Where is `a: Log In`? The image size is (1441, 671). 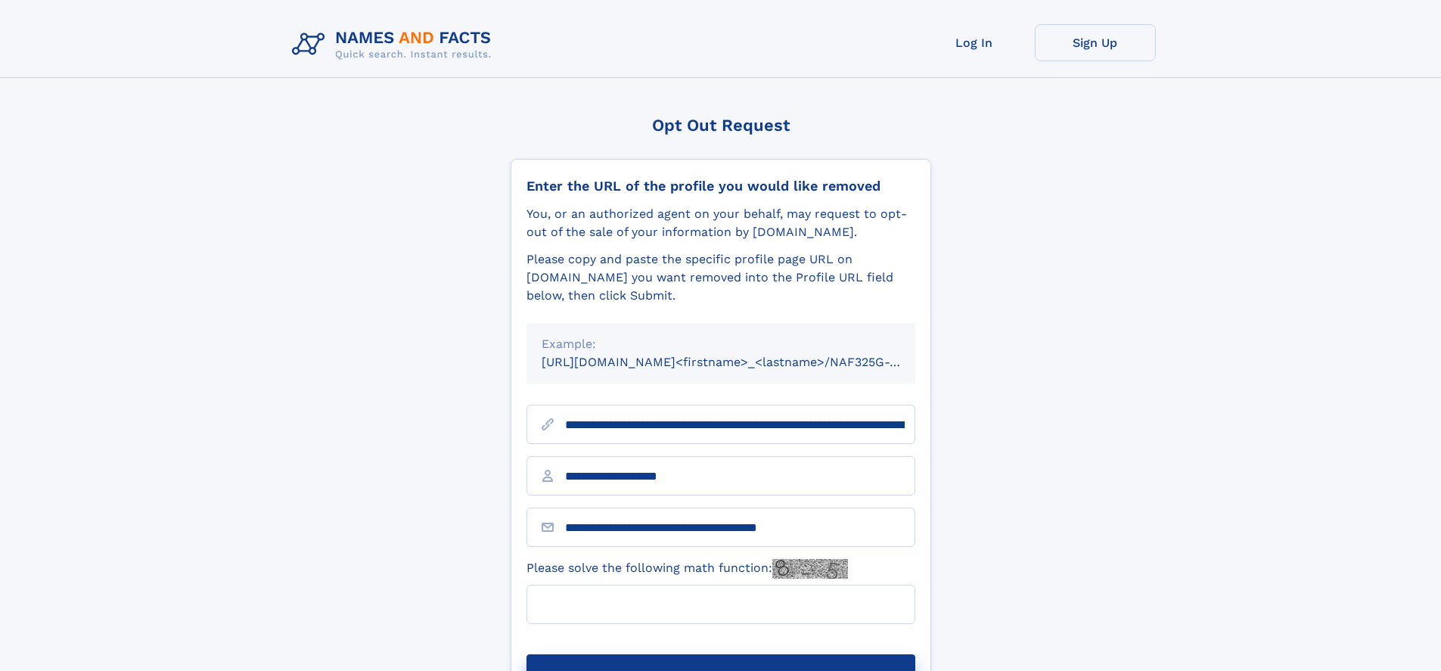
a: Log In is located at coordinates (975, 42).